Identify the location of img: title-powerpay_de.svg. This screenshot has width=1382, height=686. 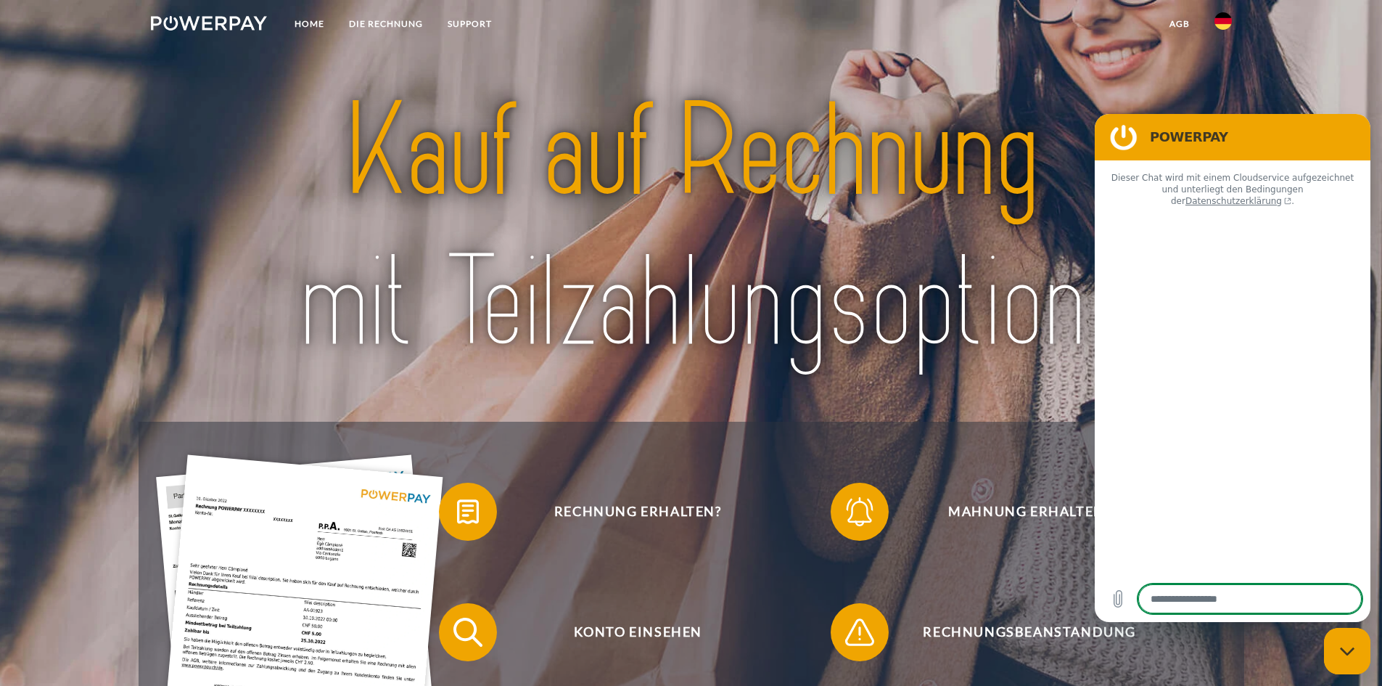
(691, 228).